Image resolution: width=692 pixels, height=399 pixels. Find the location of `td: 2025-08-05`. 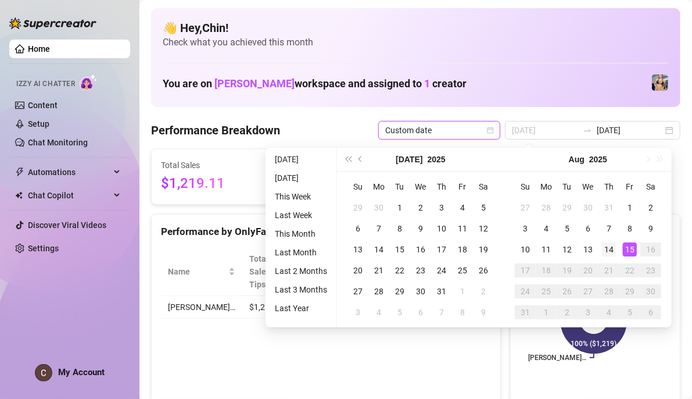

td: 2025-08-05 is located at coordinates (567, 228).